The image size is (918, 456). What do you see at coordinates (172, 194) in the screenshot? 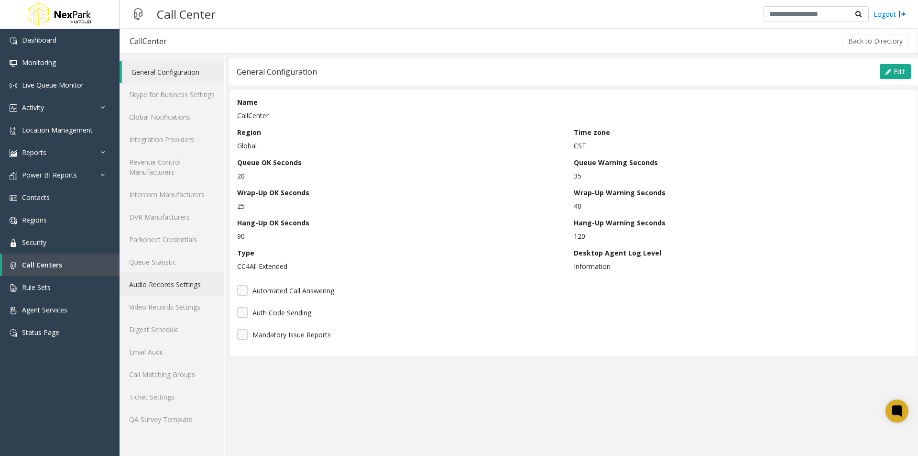
I see `a: Intercom Manufacturers` at bounding box center [172, 194].